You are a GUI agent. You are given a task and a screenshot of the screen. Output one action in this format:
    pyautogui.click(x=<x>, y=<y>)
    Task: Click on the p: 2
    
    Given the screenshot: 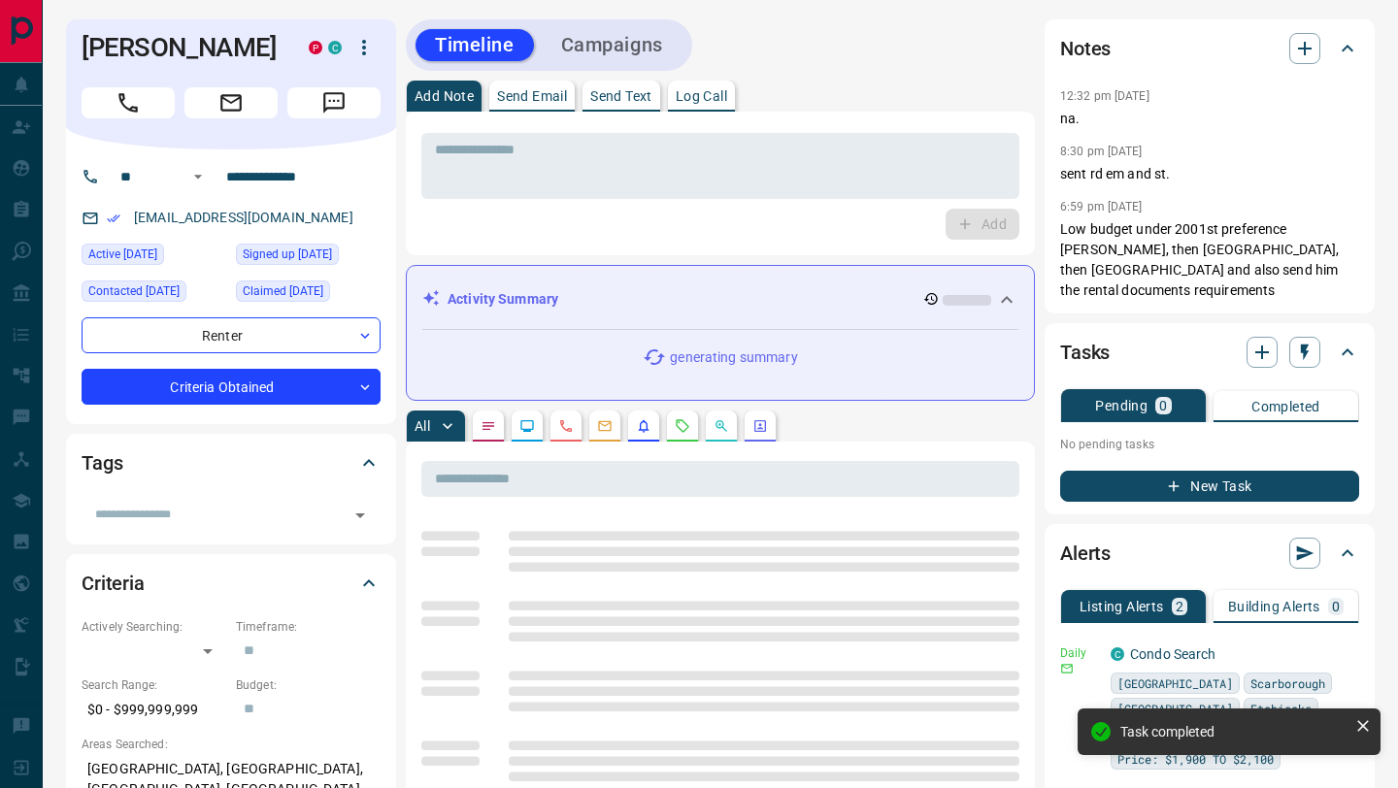 What is the action you would take?
    pyautogui.click(x=1179, y=607)
    